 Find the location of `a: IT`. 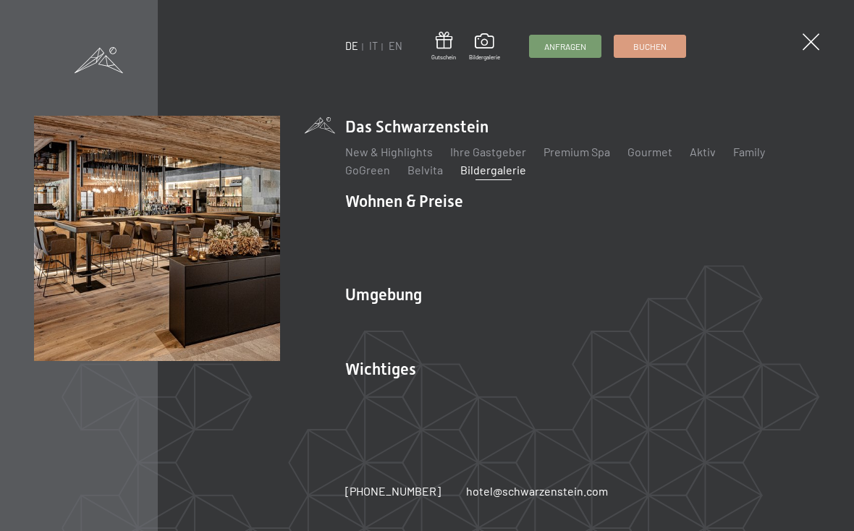

a: IT is located at coordinates (373, 46).